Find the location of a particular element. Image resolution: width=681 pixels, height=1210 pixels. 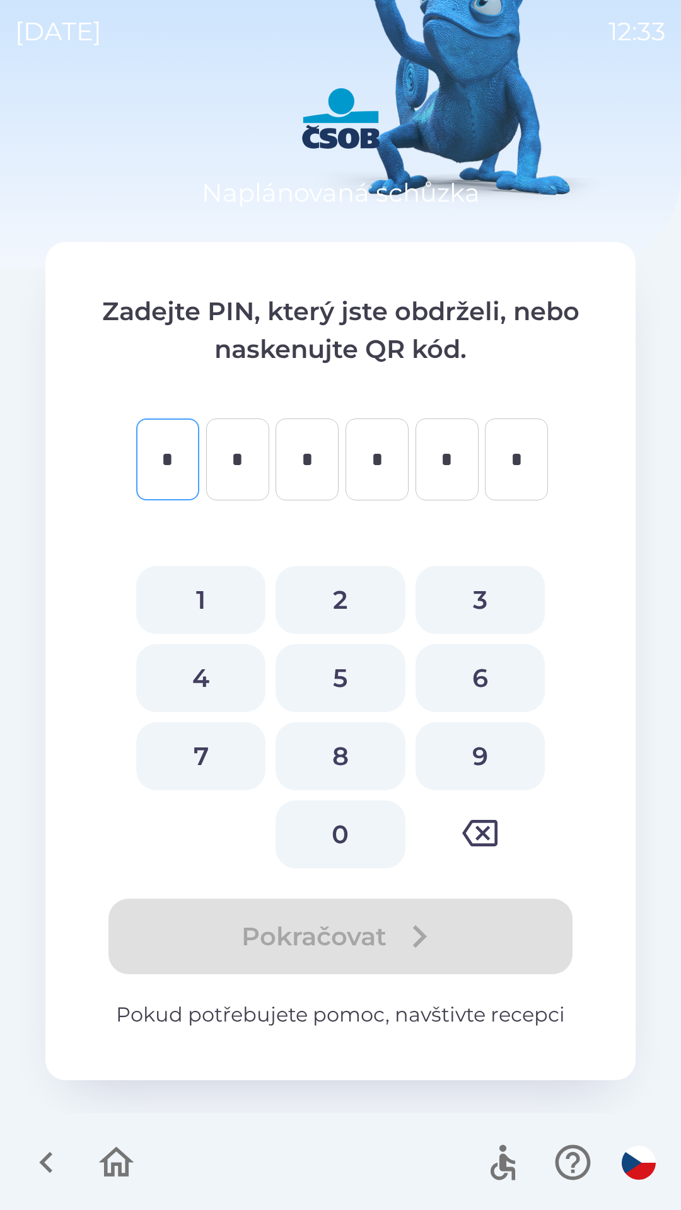

button: 0 is located at coordinates (340, 835).